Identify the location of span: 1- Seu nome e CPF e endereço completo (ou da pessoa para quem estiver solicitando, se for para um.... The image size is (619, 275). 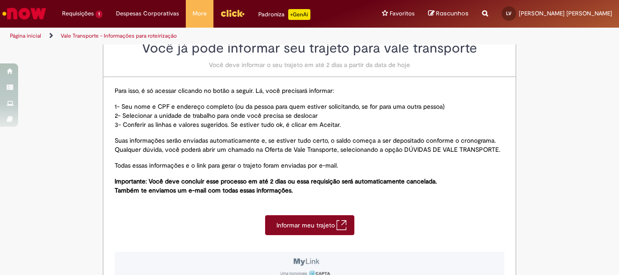
(280, 107).